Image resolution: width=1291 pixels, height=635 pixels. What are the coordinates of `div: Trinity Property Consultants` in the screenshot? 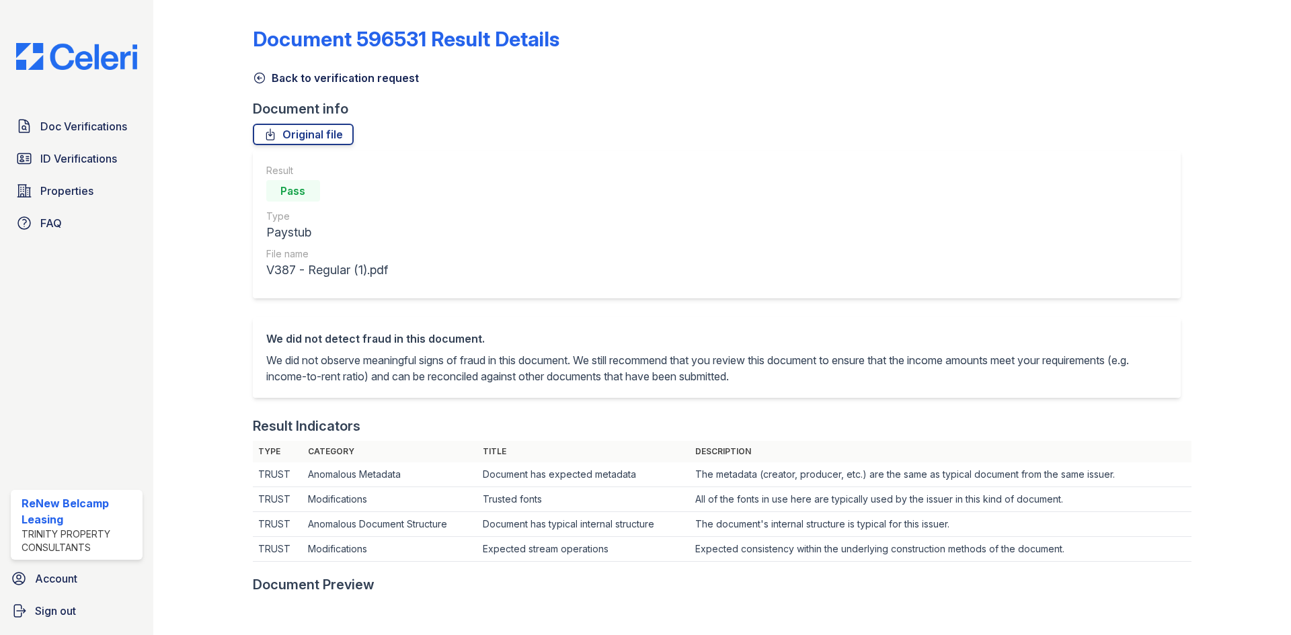 It's located at (79, 541).